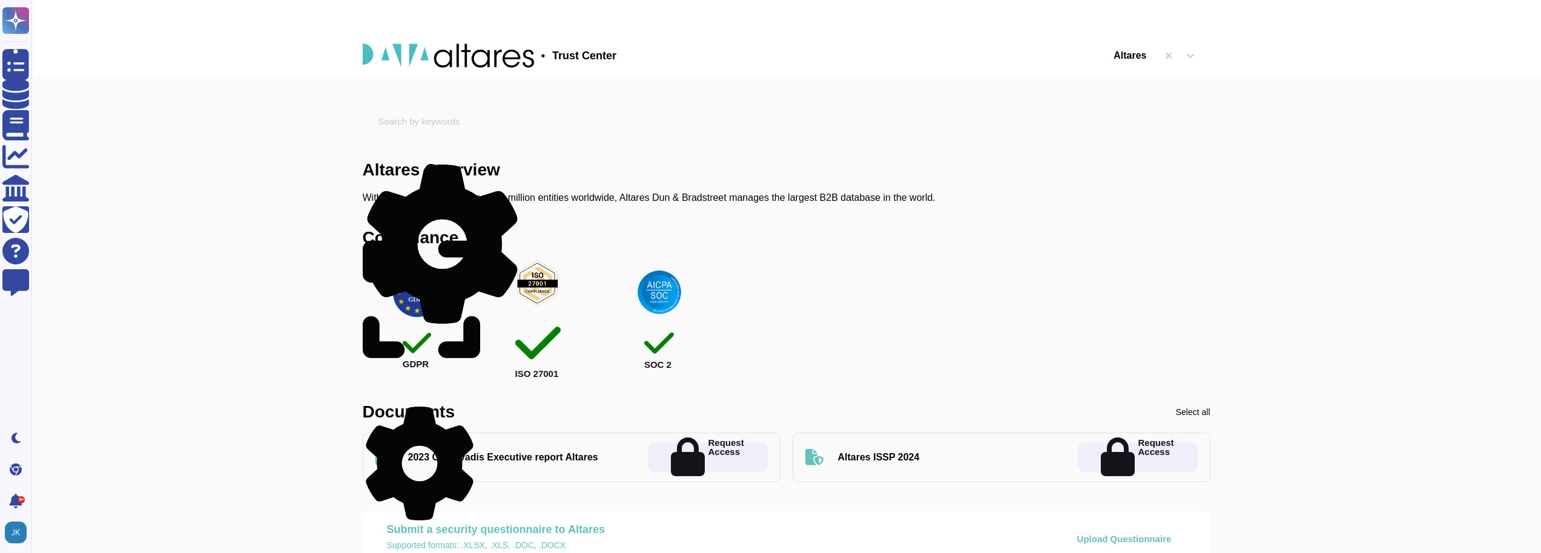  I want to click on div: Altares Overview, so click(431, 170).